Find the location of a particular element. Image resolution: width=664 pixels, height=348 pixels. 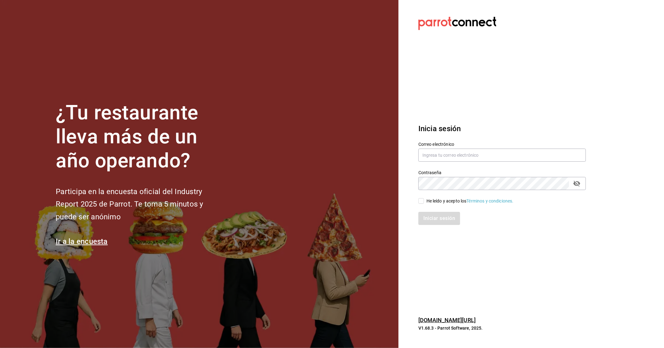

div: He leído y acepto los is located at coordinates (470, 201).